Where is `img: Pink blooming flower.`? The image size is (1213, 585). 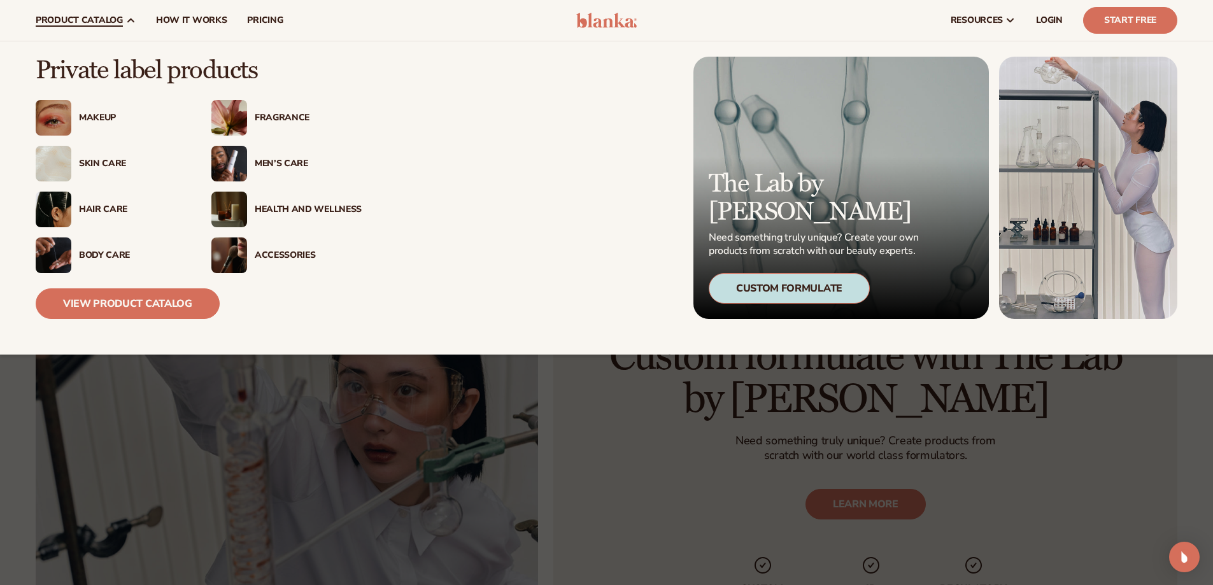 img: Pink blooming flower. is located at coordinates (229, 118).